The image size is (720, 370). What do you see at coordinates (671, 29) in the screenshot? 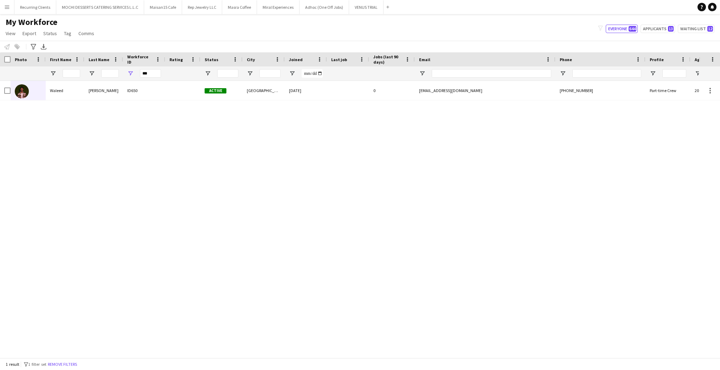
I see `span: 13` at bounding box center [671, 29].